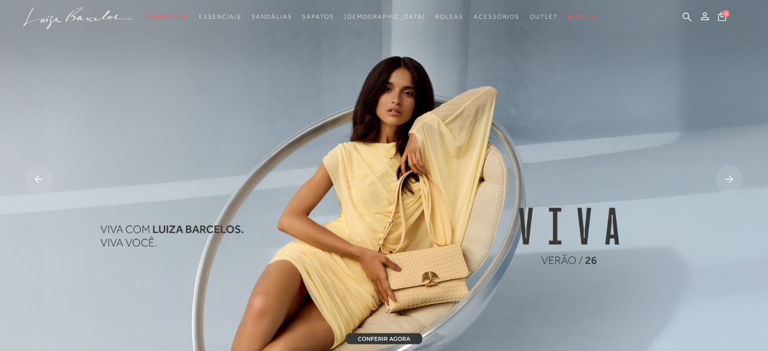  Describe the element at coordinates (583, 17) in the screenshot. I see `span: BLOG LB` at that location.